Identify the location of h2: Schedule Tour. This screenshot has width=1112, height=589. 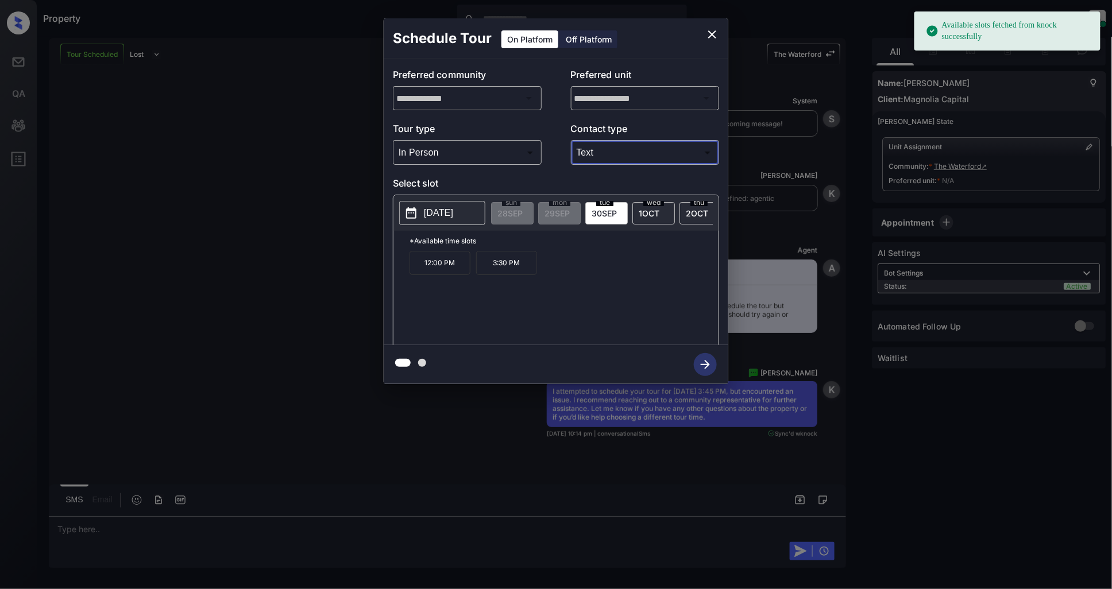
(442, 38).